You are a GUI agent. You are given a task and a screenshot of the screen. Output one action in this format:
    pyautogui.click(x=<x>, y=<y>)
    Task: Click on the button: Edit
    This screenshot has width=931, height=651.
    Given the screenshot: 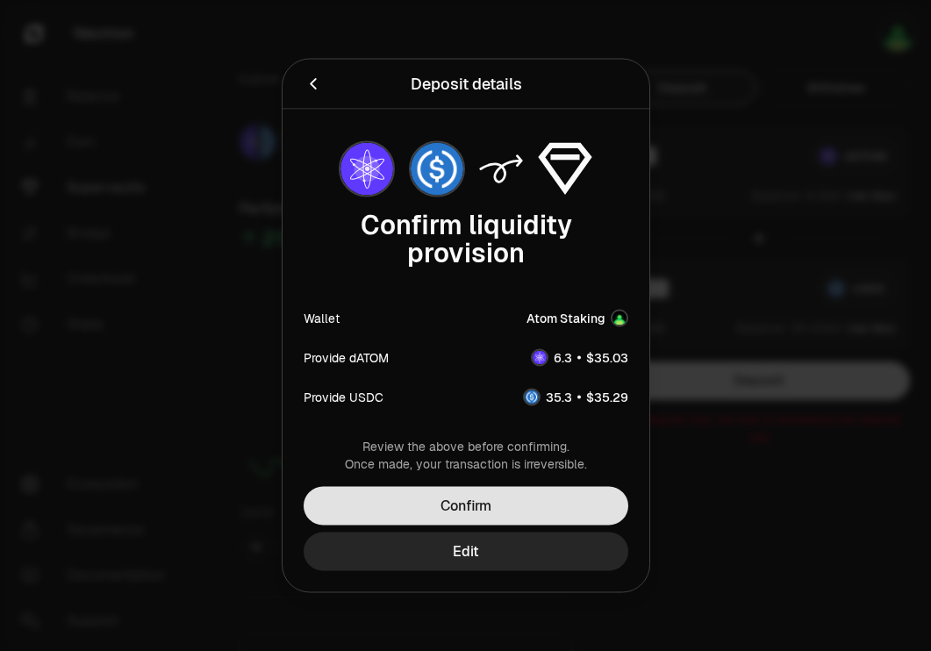 What is the action you would take?
    pyautogui.click(x=466, y=552)
    